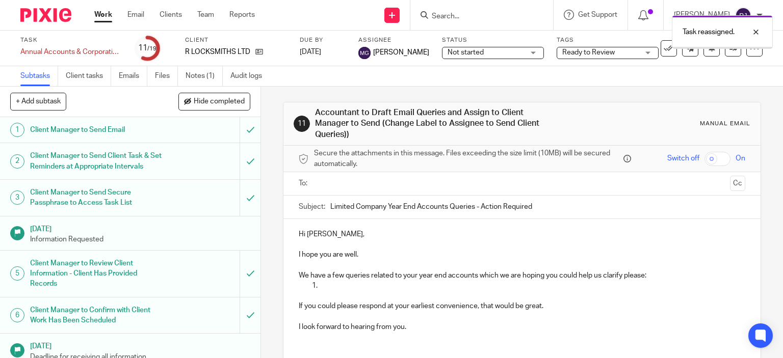 The height and width of the screenshot is (358, 783). I want to click on a: Clients, so click(171, 15).